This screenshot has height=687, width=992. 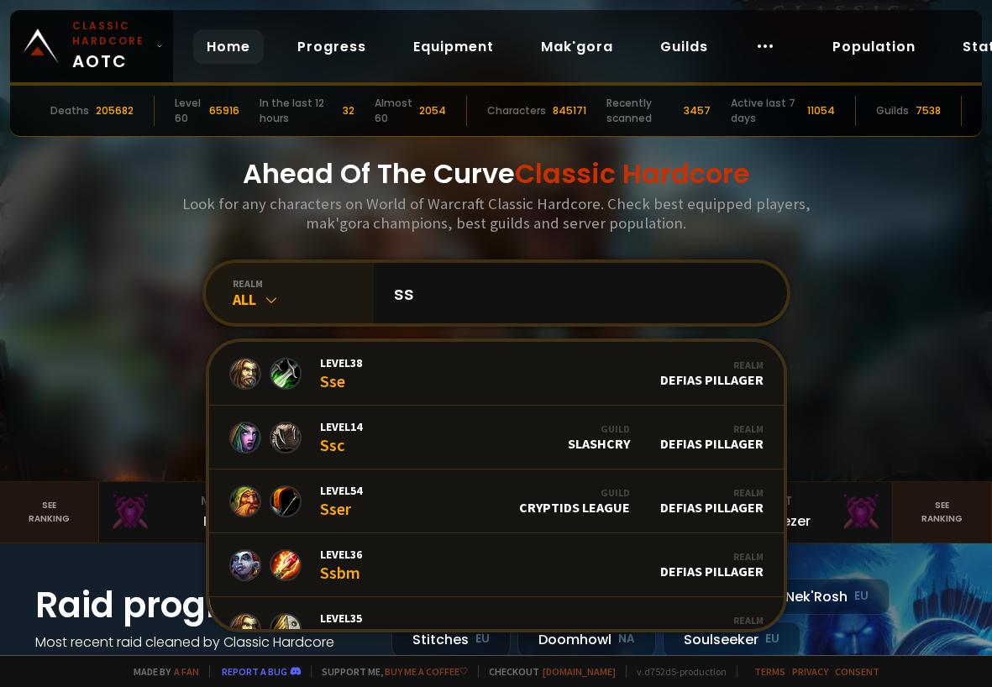 I want to click on span: Support me,, so click(x=389, y=671).